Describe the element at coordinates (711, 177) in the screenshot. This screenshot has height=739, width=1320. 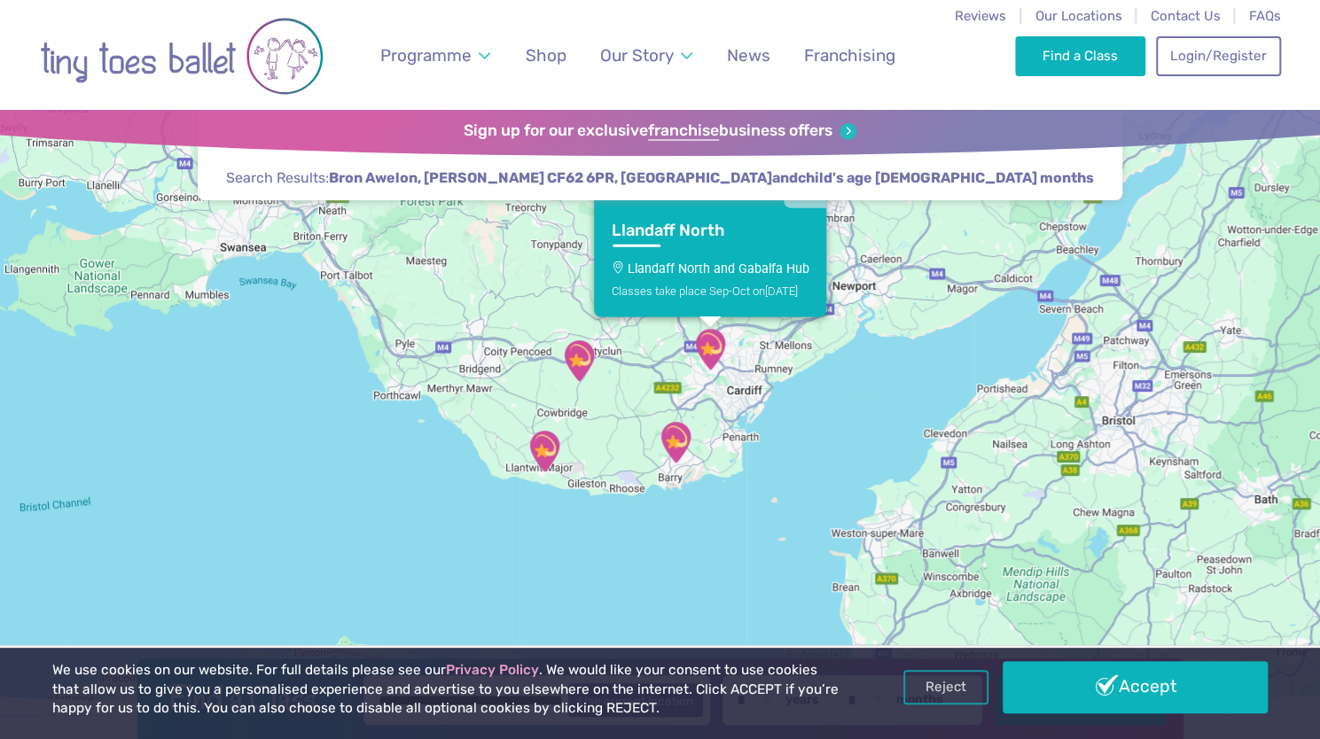
I see `strong: and` at that location.